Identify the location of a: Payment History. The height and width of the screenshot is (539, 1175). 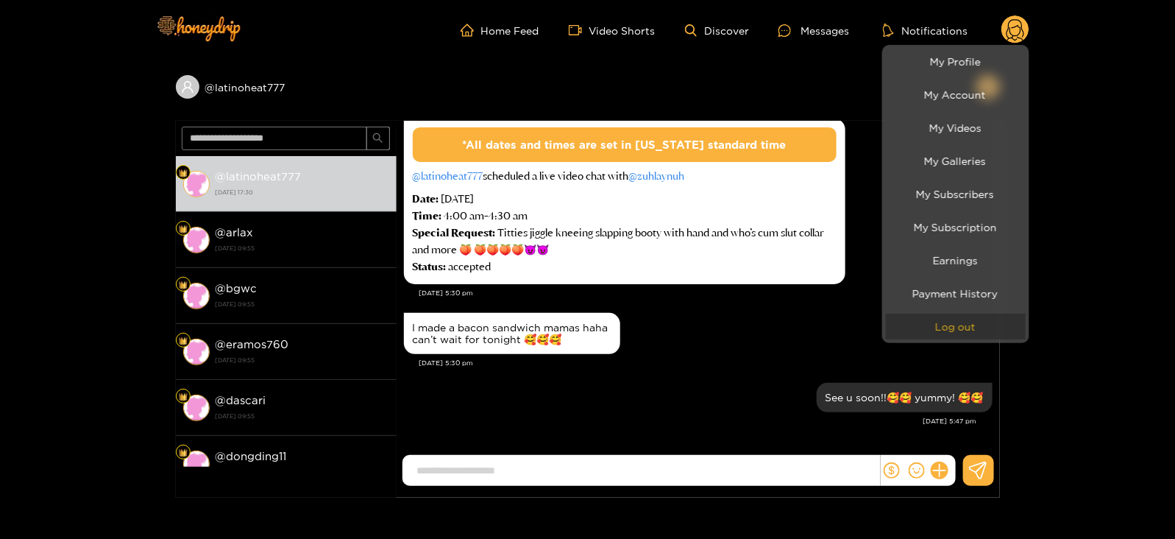
(956, 293).